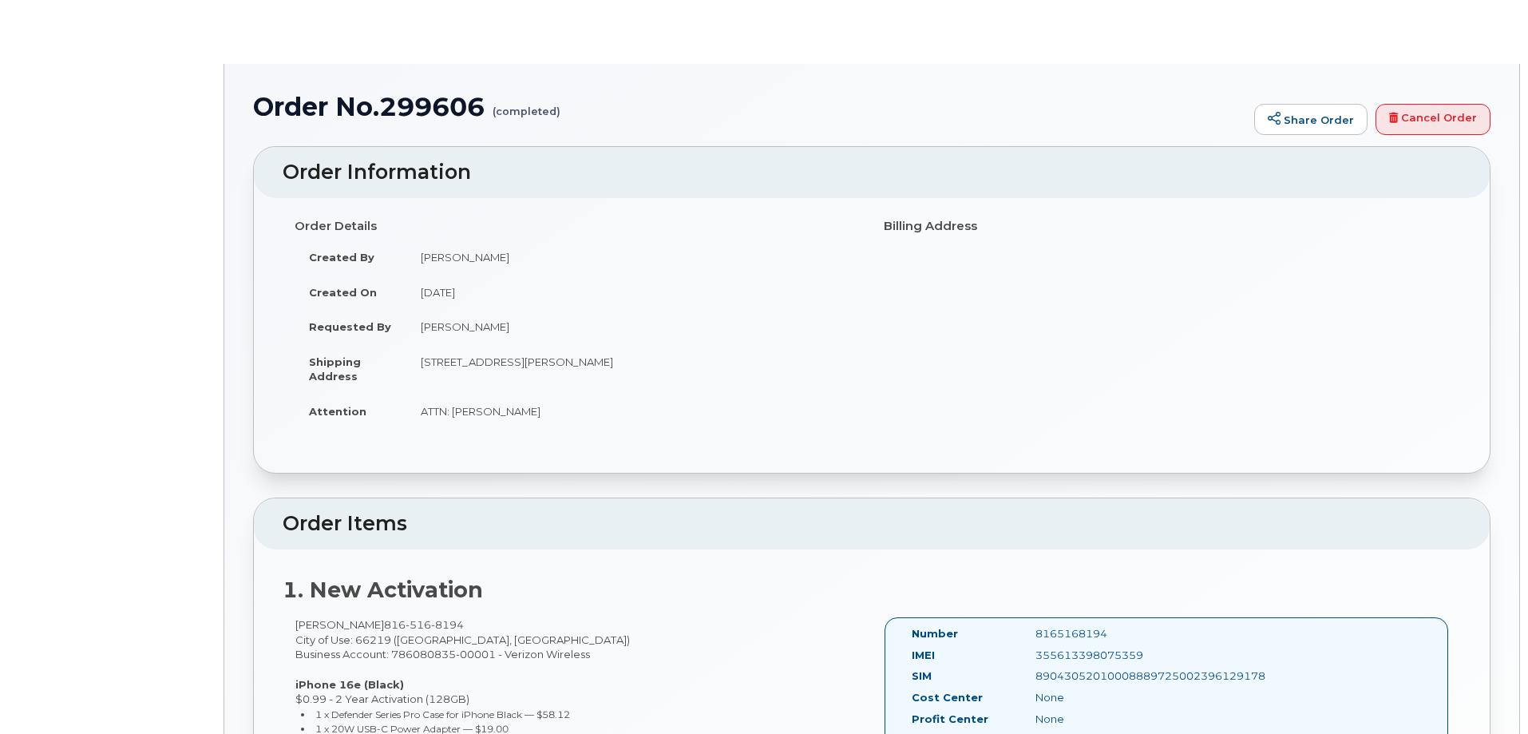 The width and height of the screenshot is (1528, 734). I want to click on h1: Order No.299606, so click(750, 106).